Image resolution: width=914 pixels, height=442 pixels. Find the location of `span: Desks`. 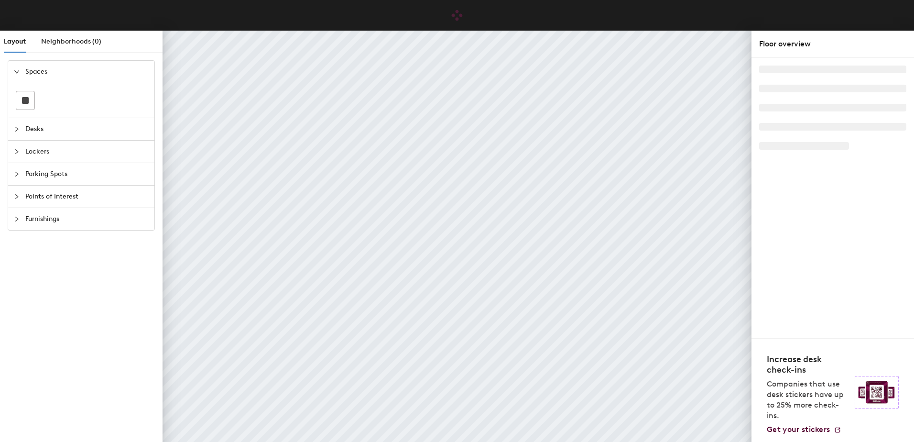

span: Desks is located at coordinates (87, 129).